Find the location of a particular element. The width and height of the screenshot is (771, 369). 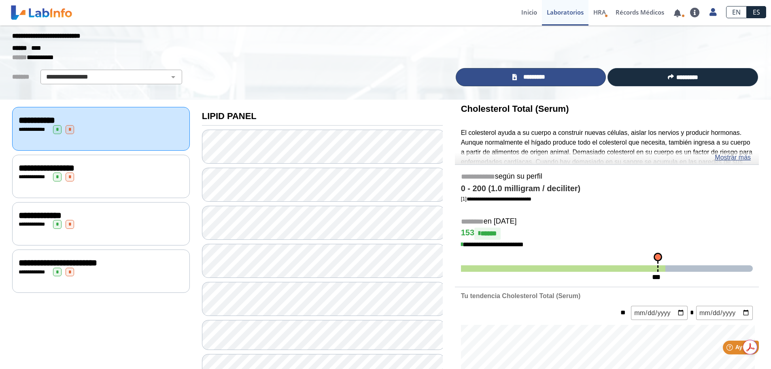

h4: 153 is located at coordinates (607, 234).